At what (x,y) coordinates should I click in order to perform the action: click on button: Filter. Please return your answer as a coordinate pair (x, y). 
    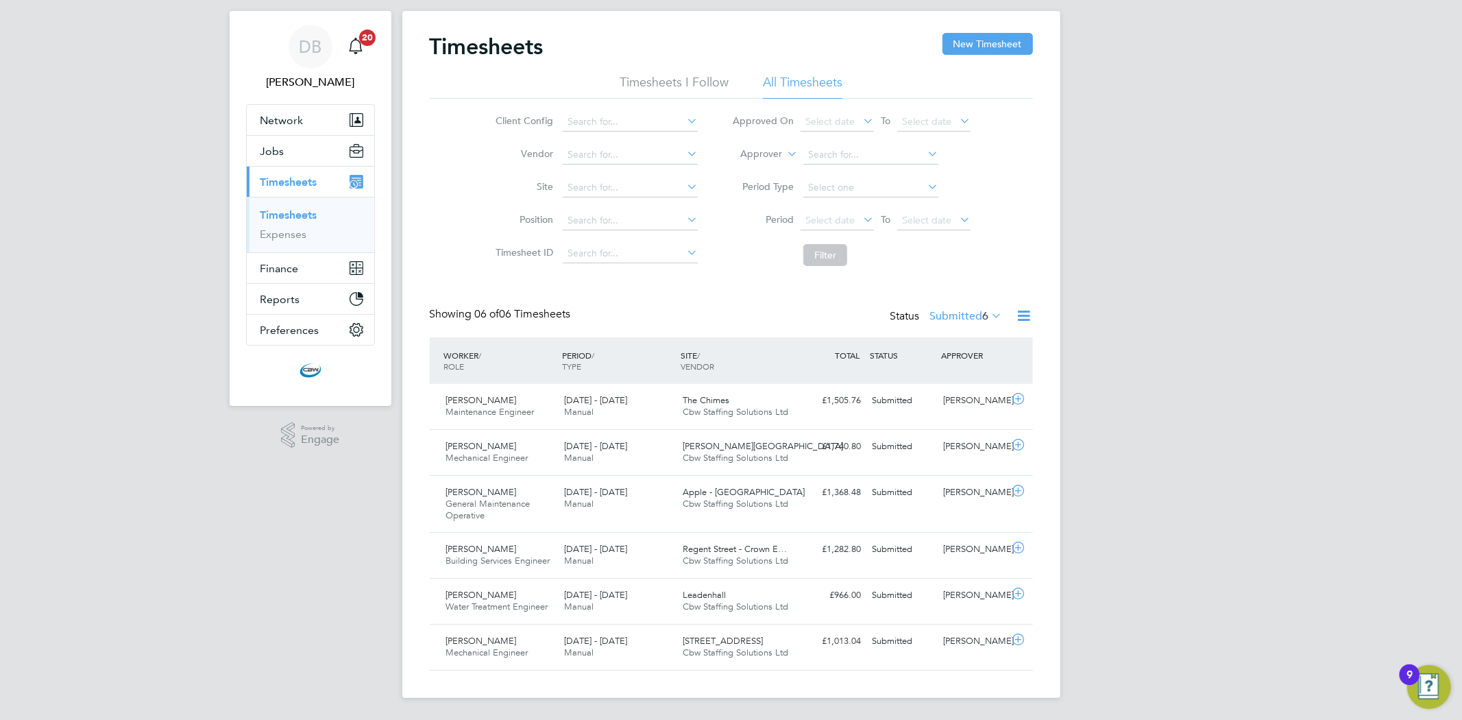
    Looking at the image, I should click on (825, 255).